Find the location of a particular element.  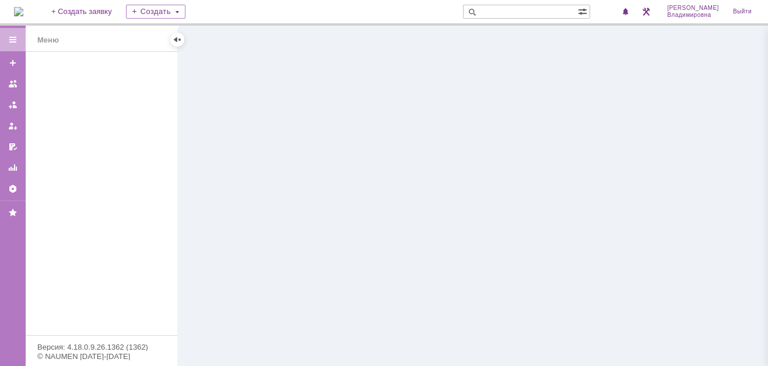

a: Перейти на домашнюю страницу is located at coordinates (19, 12).